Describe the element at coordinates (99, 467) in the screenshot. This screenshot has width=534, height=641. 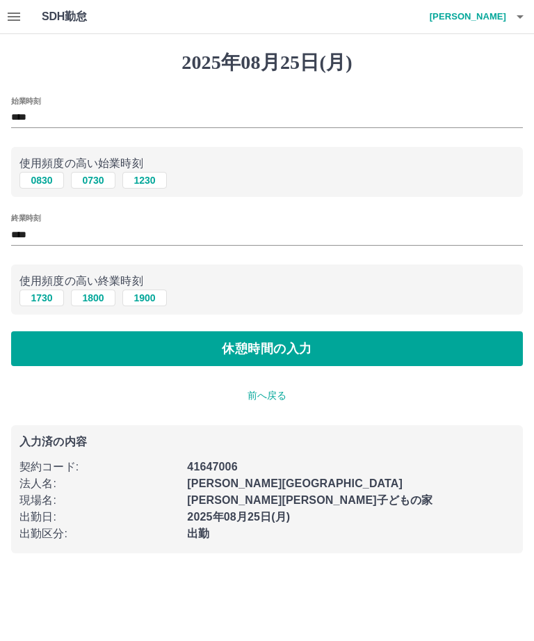
I see `p: 契約コード :` at that location.